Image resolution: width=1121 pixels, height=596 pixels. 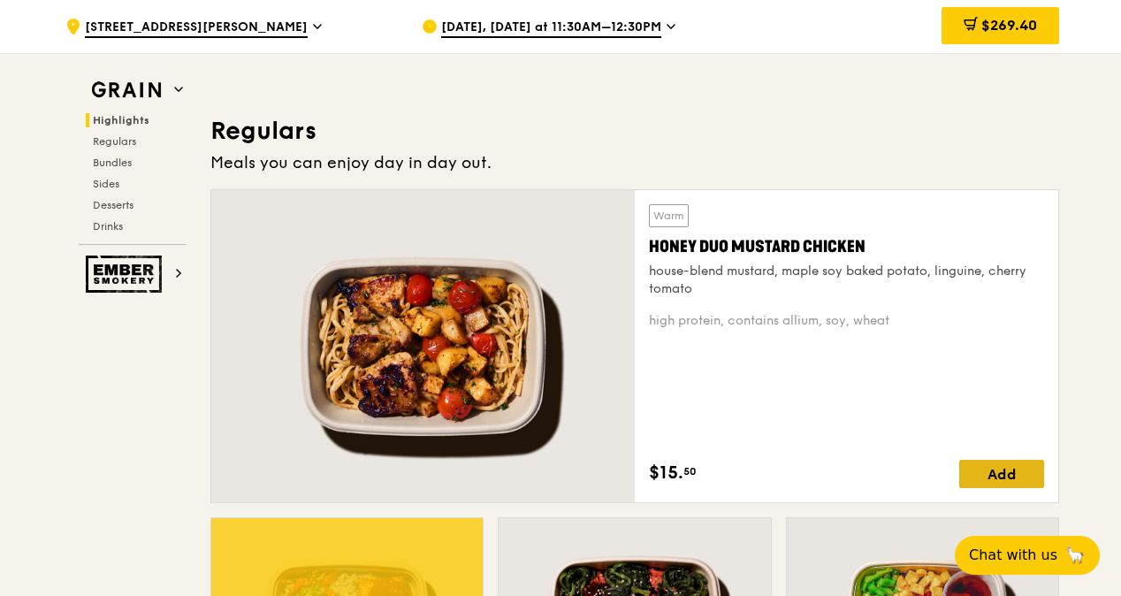 What do you see at coordinates (668, 216) in the screenshot?
I see `div: Warm` at bounding box center [668, 216].